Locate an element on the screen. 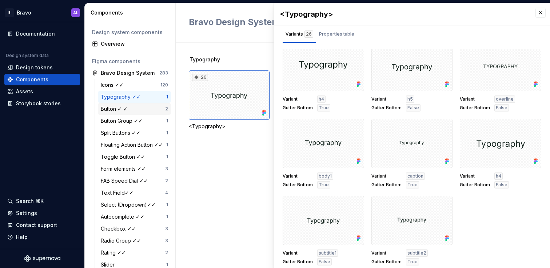 Image resolution: width=550 pixels, height=268 pixels. span: Bravo Design System / is located at coordinates (237, 22).